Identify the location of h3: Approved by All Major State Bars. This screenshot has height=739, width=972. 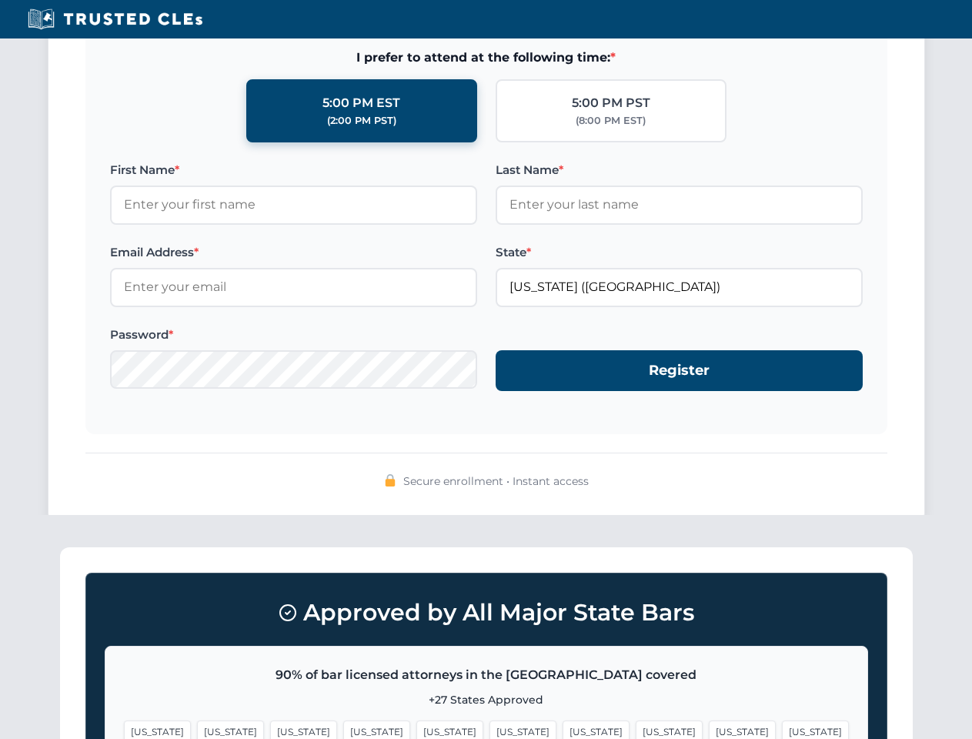
(487, 613).